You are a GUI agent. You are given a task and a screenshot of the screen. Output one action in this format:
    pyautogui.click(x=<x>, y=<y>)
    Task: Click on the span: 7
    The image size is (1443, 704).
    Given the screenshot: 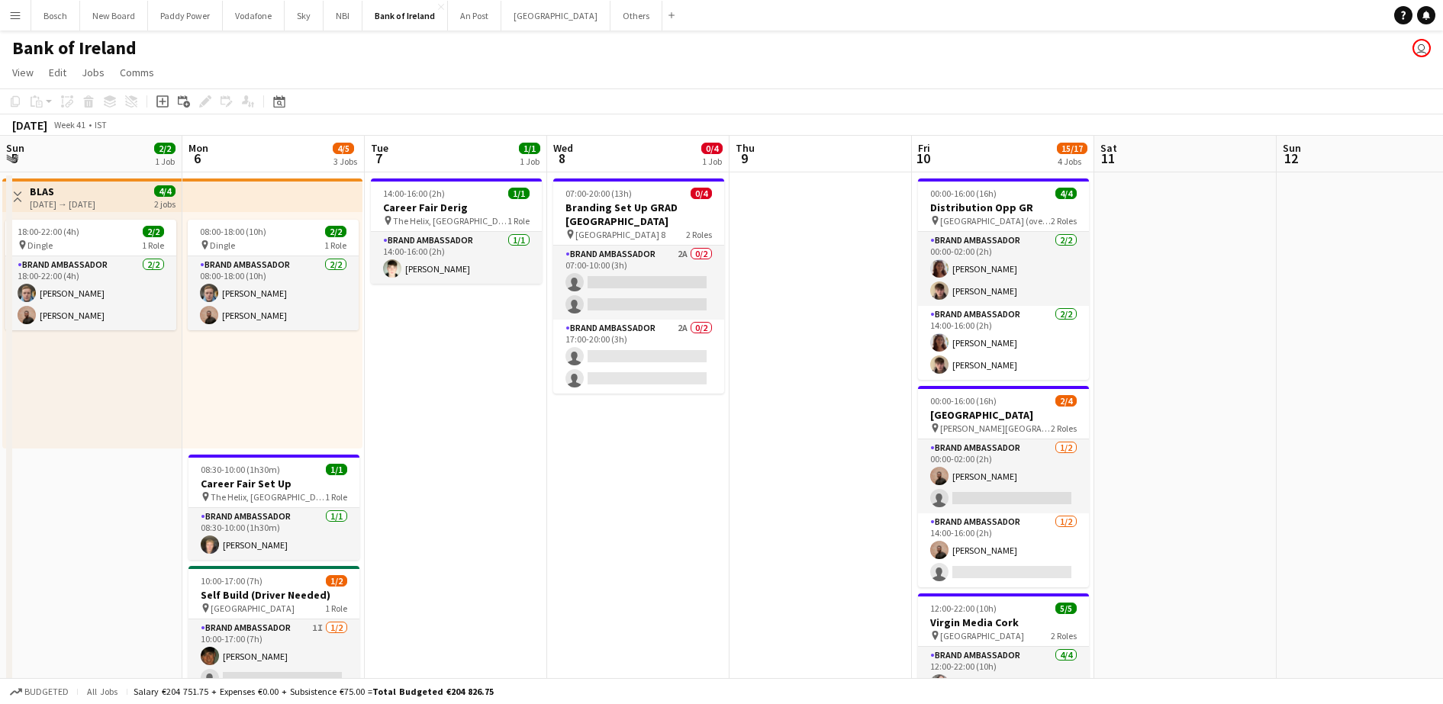 What is the action you would take?
    pyautogui.click(x=379, y=158)
    